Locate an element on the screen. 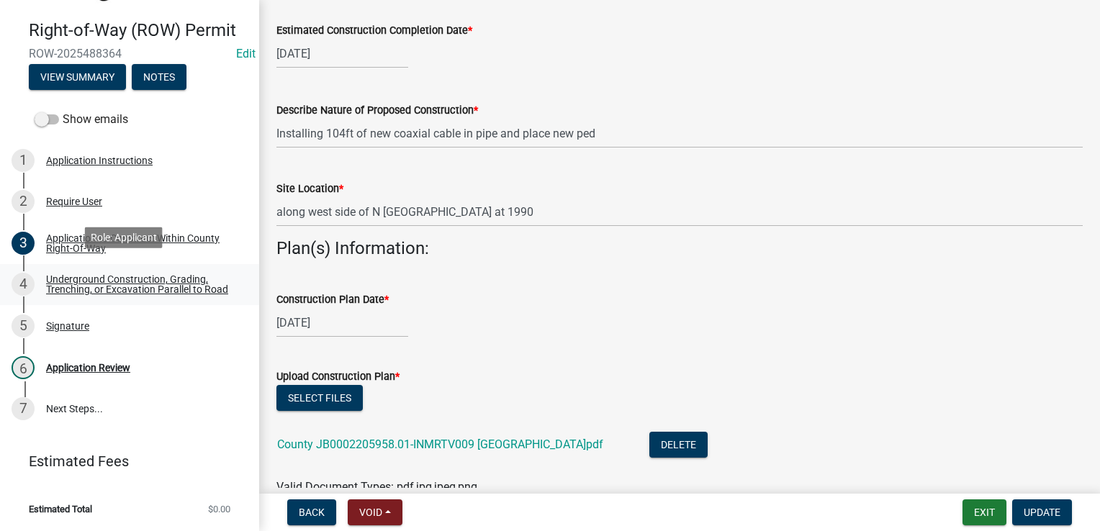 The width and height of the screenshot is (1100, 531). span: Back is located at coordinates (312, 512).